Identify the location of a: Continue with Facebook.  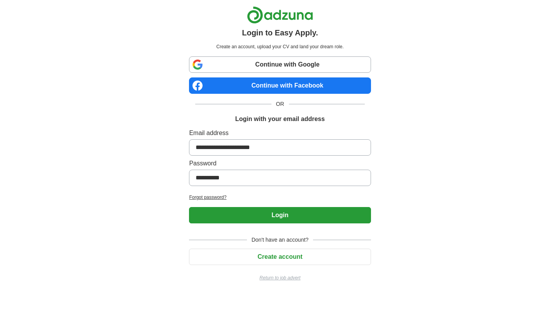
(280, 86).